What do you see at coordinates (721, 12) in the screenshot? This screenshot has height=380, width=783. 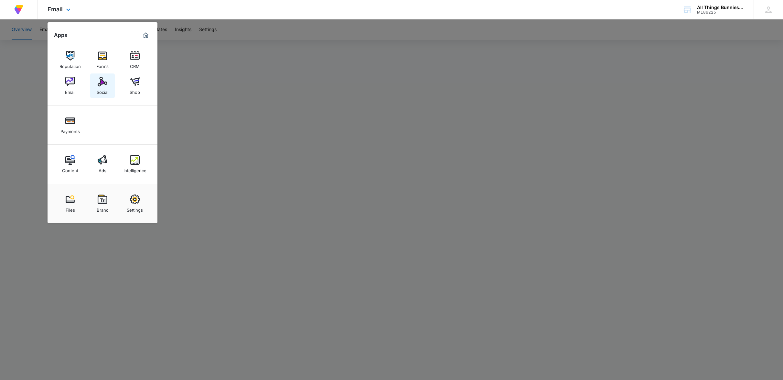 I see `div: account id` at bounding box center [721, 12].